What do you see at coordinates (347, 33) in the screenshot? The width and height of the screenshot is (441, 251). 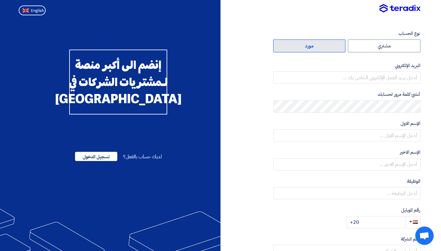 I see `label: نوع الحساب` at bounding box center [347, 33].